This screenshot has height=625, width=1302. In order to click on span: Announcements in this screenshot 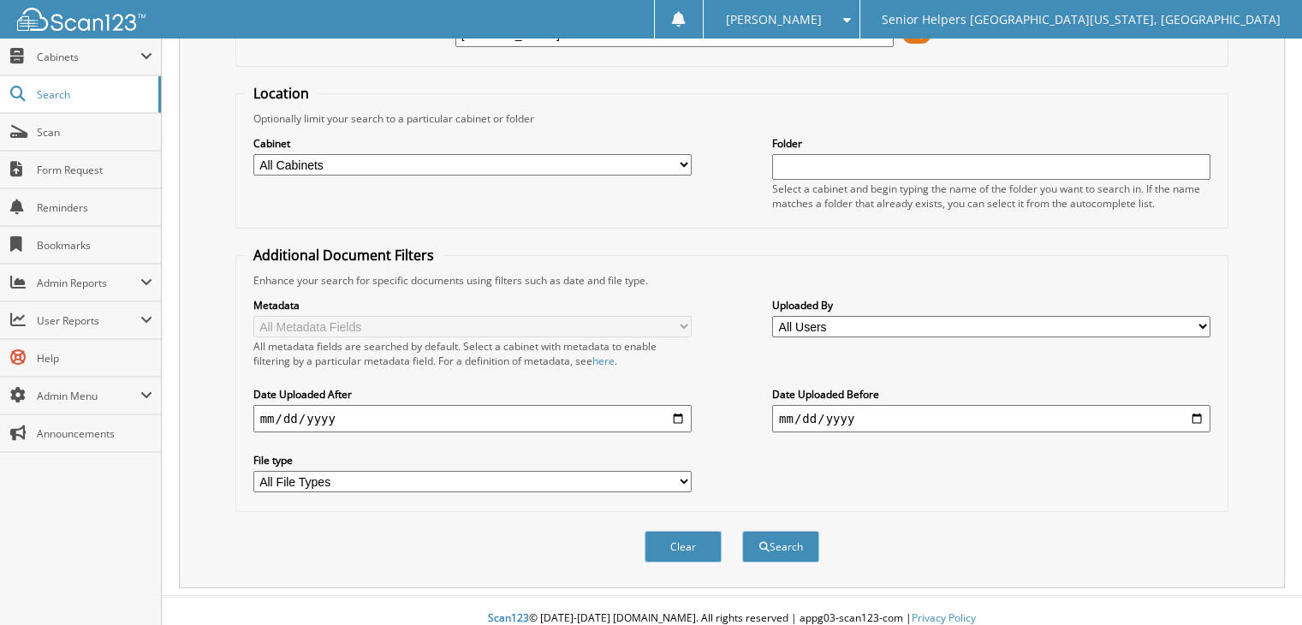, I will do `click(94, 433)`.